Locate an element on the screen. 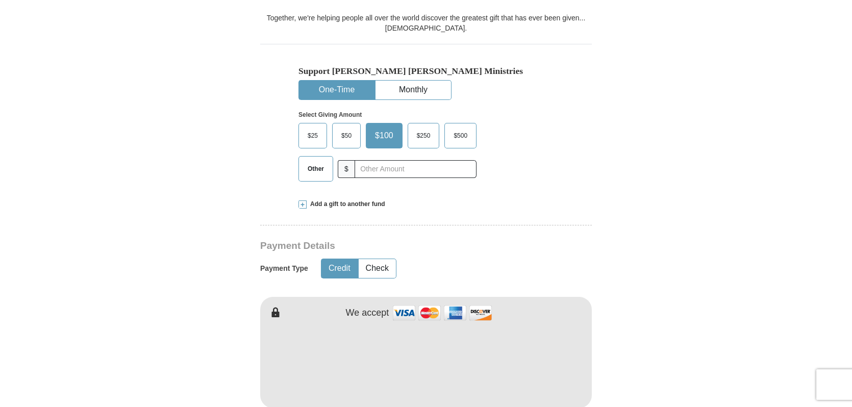 The width and height of the screenshot is (852, 407). h4: We accept is located at coordinates (367, 313).